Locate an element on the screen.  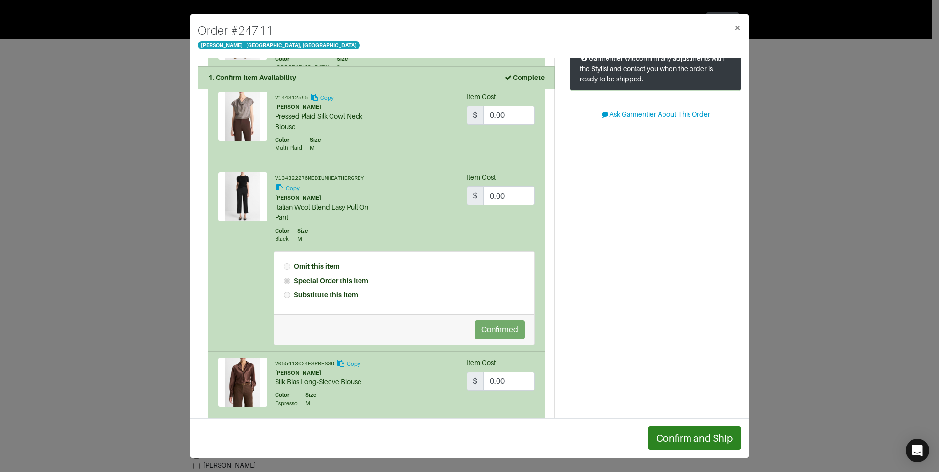
button: Ask Garmentier About This Order is located at coordinates (655, 114).